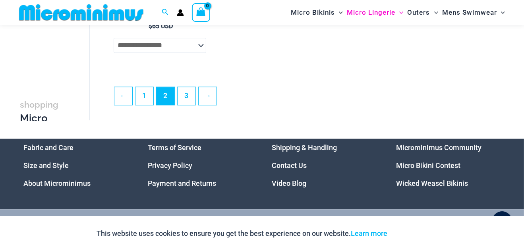  What do you see at coordinates (180, 13) in the screenshot?
I see `a: Account icon link` at bounding box center [180, 13].